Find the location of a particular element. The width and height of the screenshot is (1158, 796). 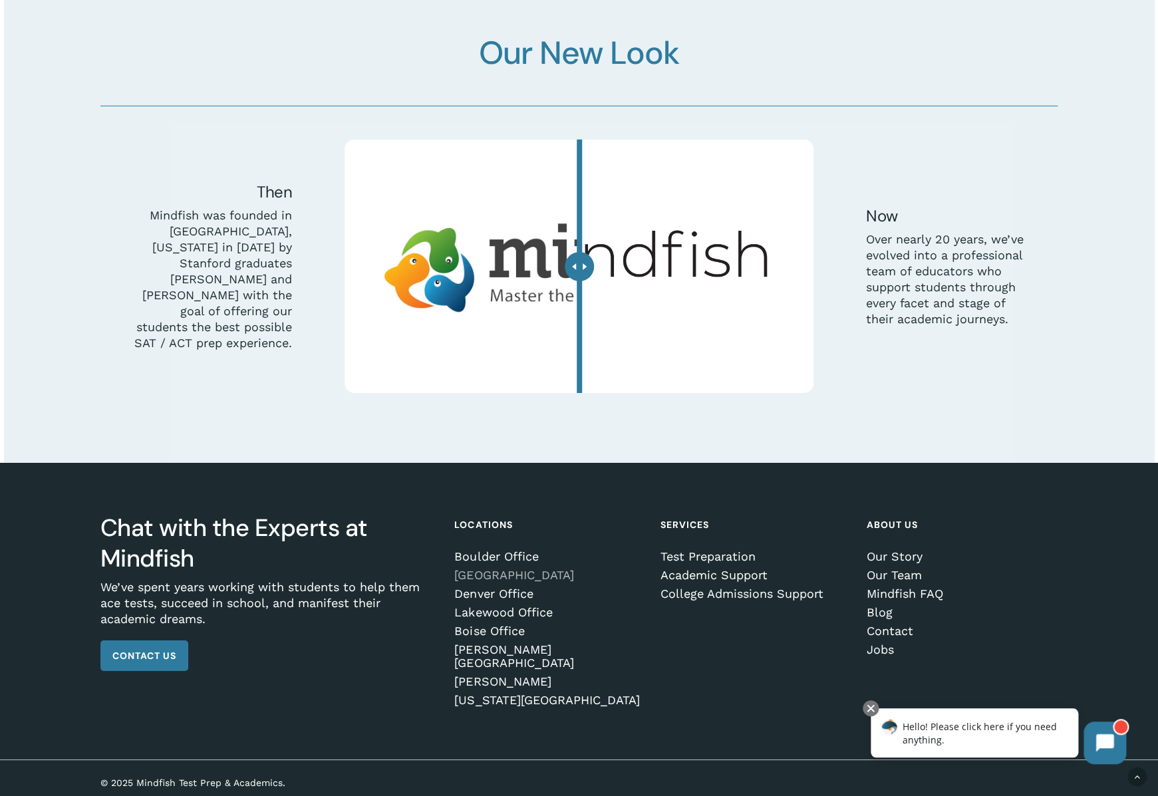

a: Mindfish FAQ is located at coordinates (959, 594).